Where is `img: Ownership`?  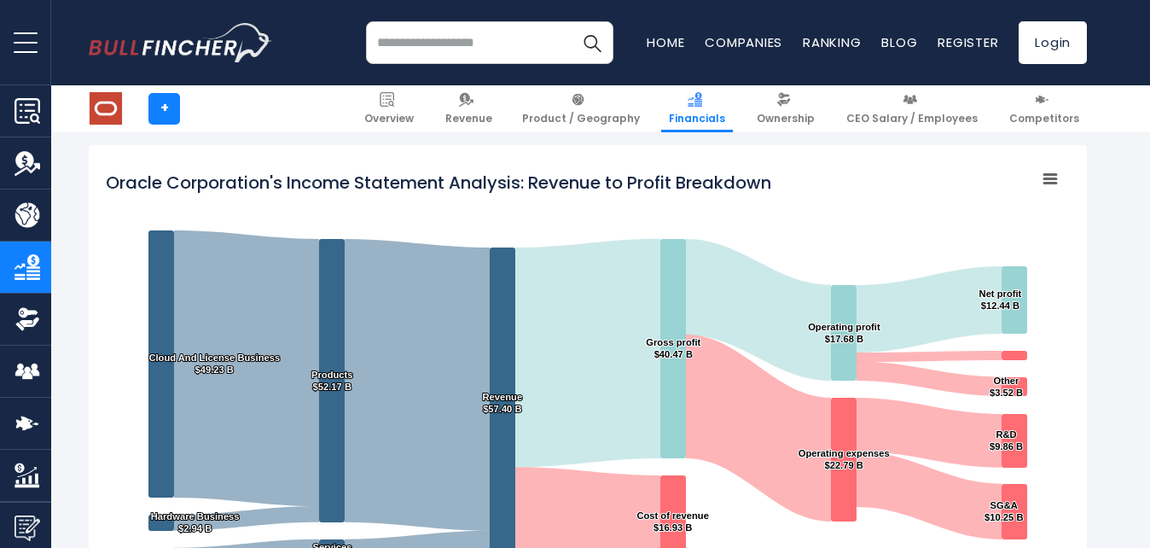
img: Ownership is located at coordinates (27, 319).